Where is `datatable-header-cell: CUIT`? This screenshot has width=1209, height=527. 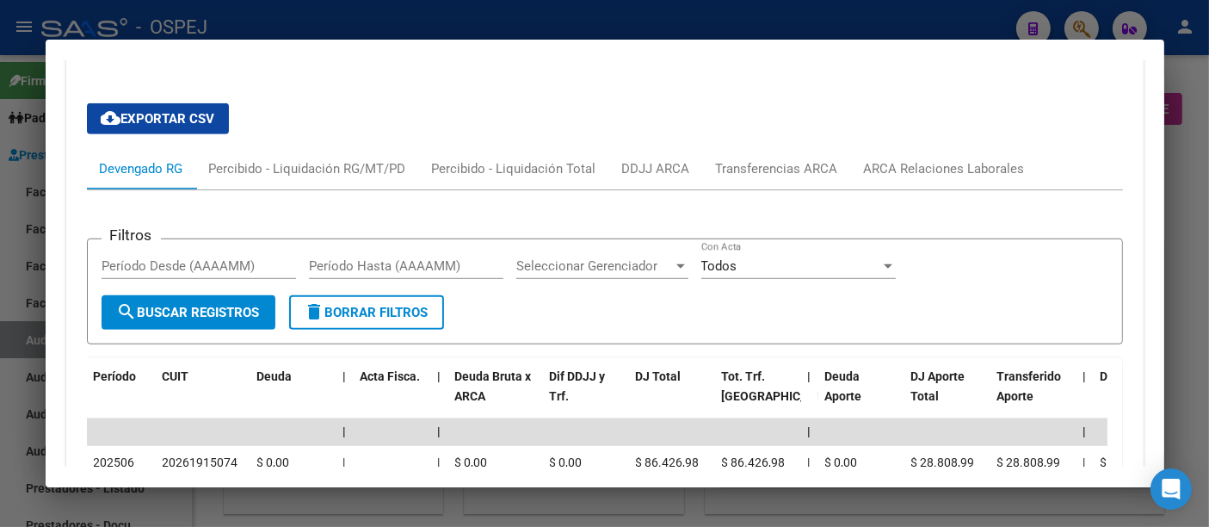
datatable-header-cell: CUIT is located at coordinates (203, 396).